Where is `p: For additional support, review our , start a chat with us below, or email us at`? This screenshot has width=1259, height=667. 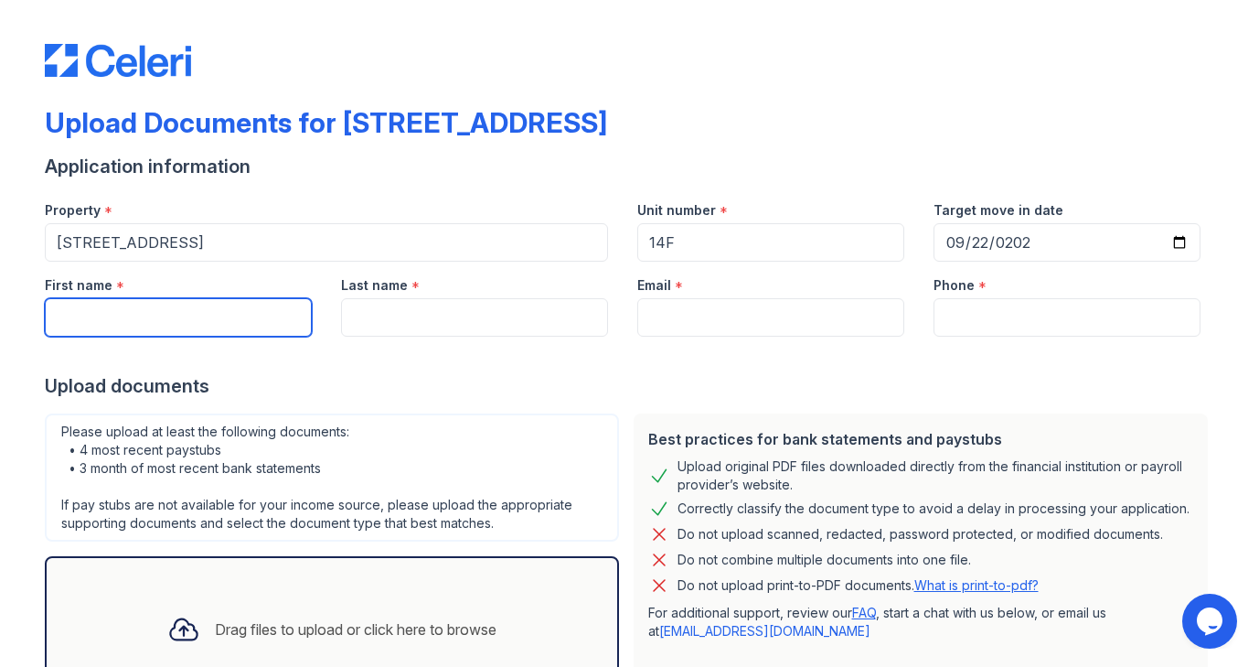 p: For additional support, review our , start a chat with us below, or email us at is located at coordinates (921, 622).